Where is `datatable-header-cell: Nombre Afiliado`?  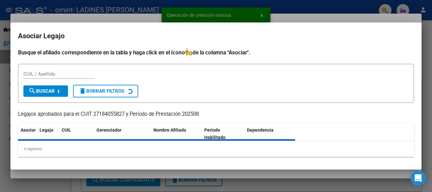 datatable-header-cell: Nombre Afiliado is located at coordinates (176, 134).